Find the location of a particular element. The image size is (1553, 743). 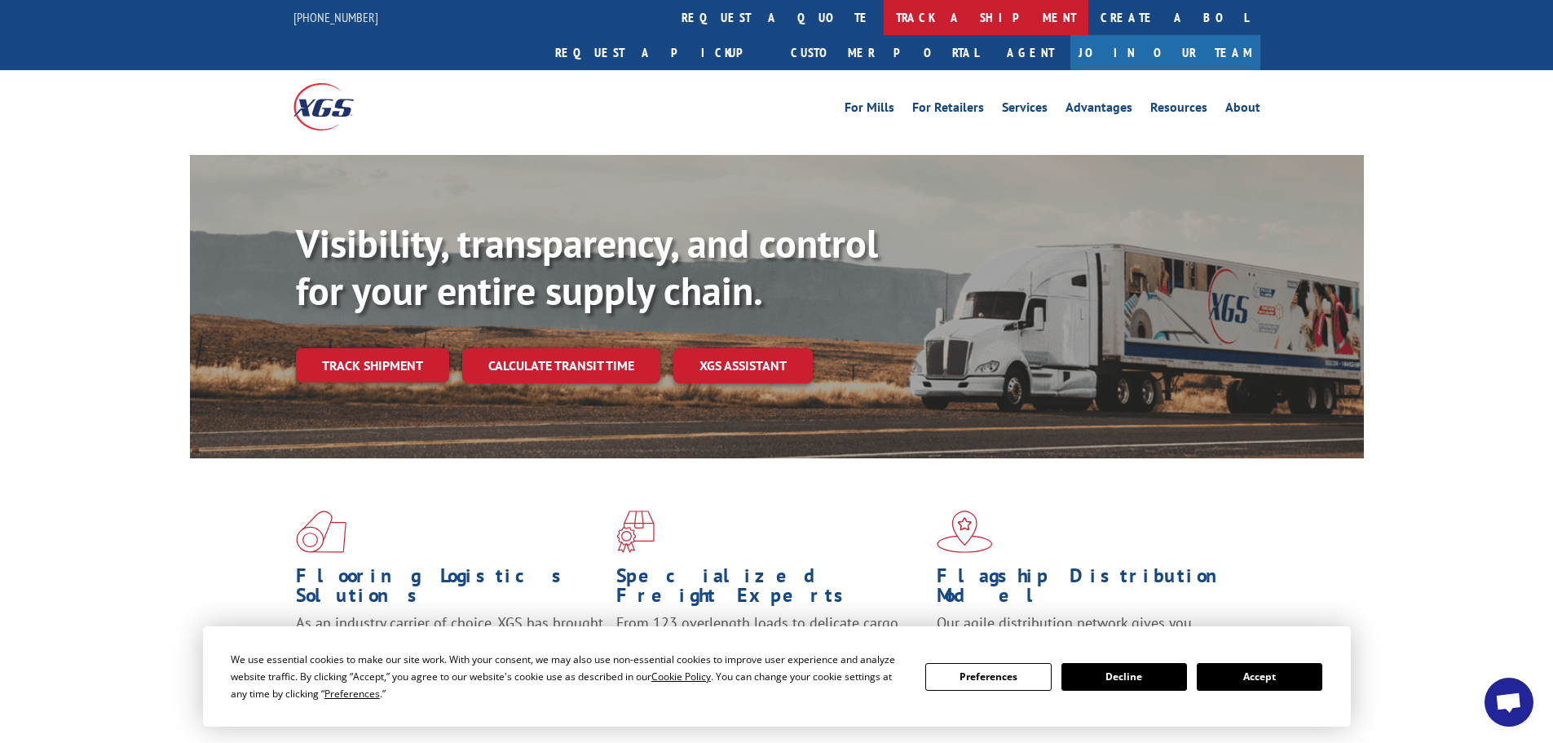

button: Preferences is located at coordinates (988, 677).